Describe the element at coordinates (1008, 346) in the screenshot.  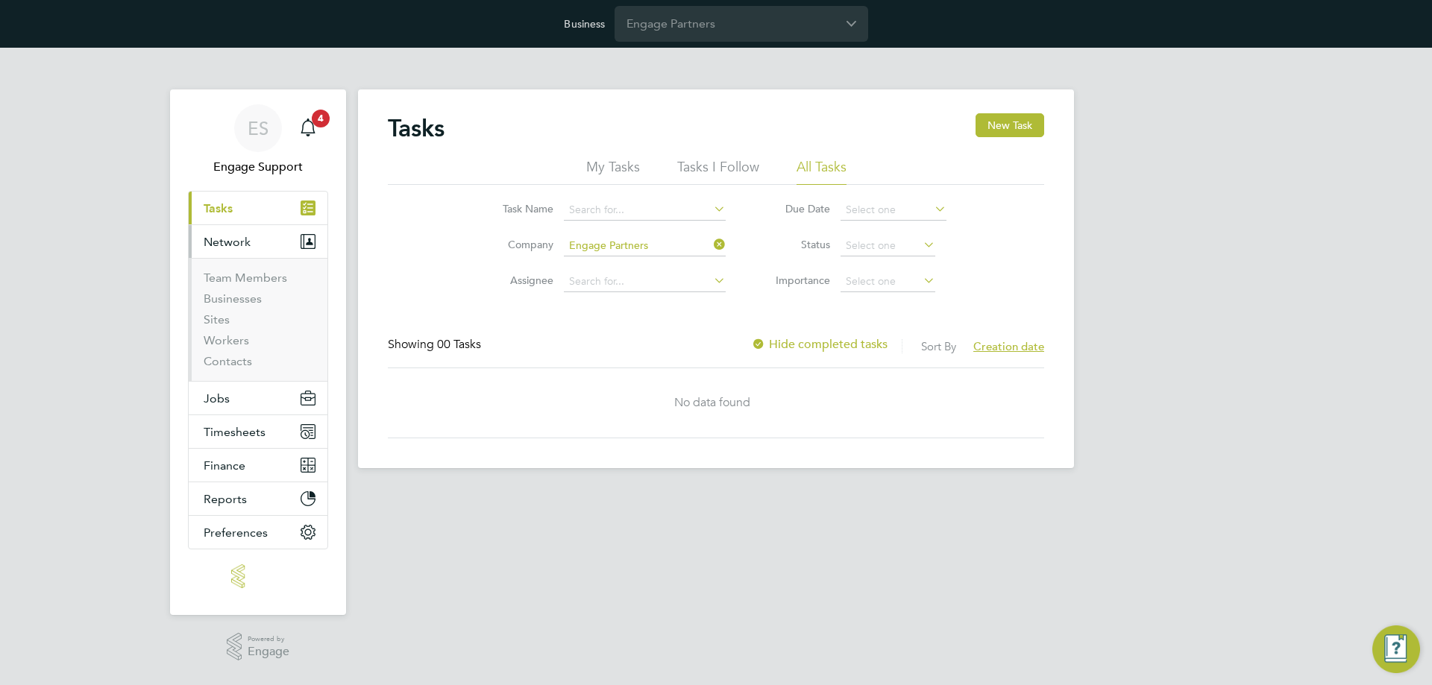
I see `span: Creation date` at that location.